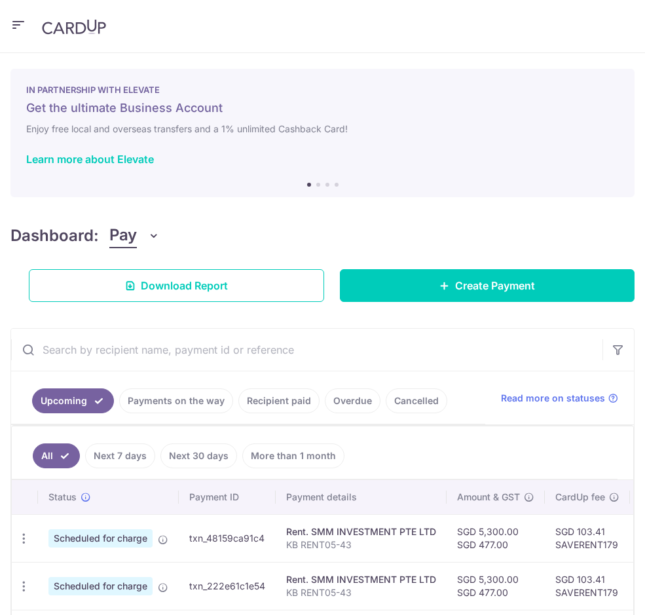 The height and width of the screenshot is (615, 645). Describe the element at coordinates (322, 129) in the screenshot. I see `h6: Enjoy free local and overseas transfers and a 1% unlimited Cashback Card!` at that location.